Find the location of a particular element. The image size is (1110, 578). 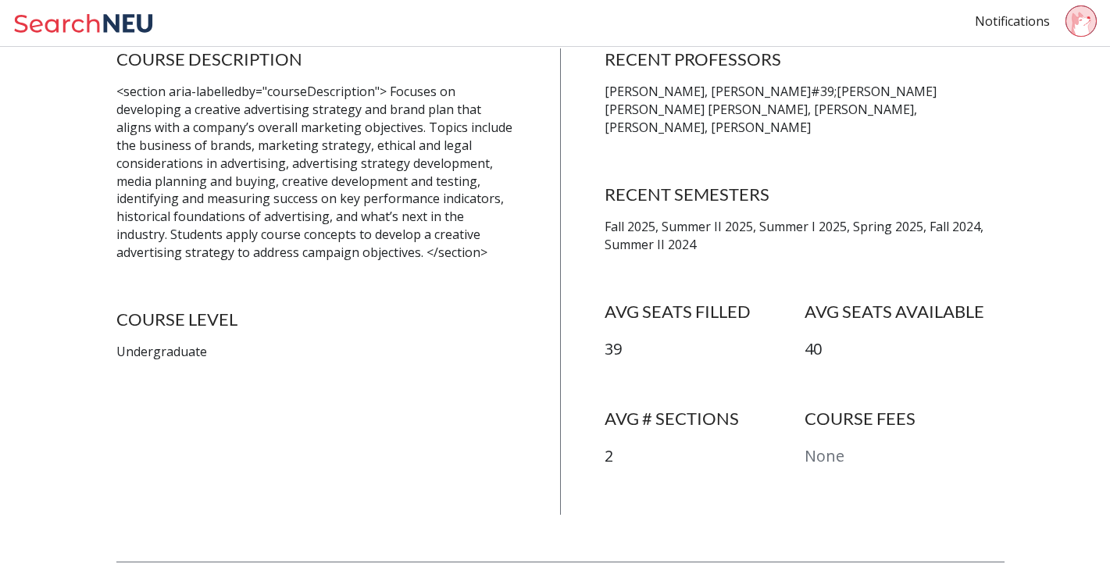

h4: COURSE LEVEL is located at coordinates (316, 319).